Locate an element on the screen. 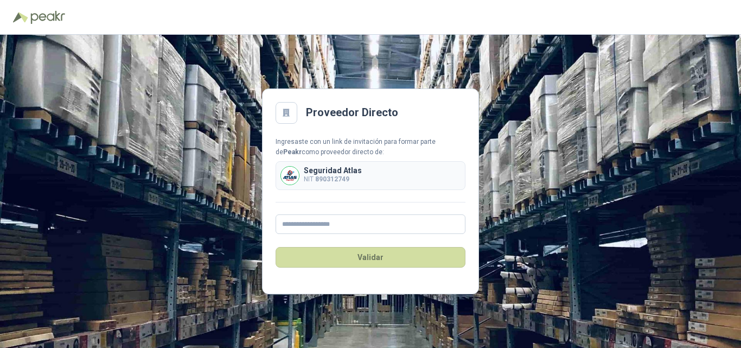 This screenshot has width=741, height=348. img: Logo is located at coordinates (21, 17).